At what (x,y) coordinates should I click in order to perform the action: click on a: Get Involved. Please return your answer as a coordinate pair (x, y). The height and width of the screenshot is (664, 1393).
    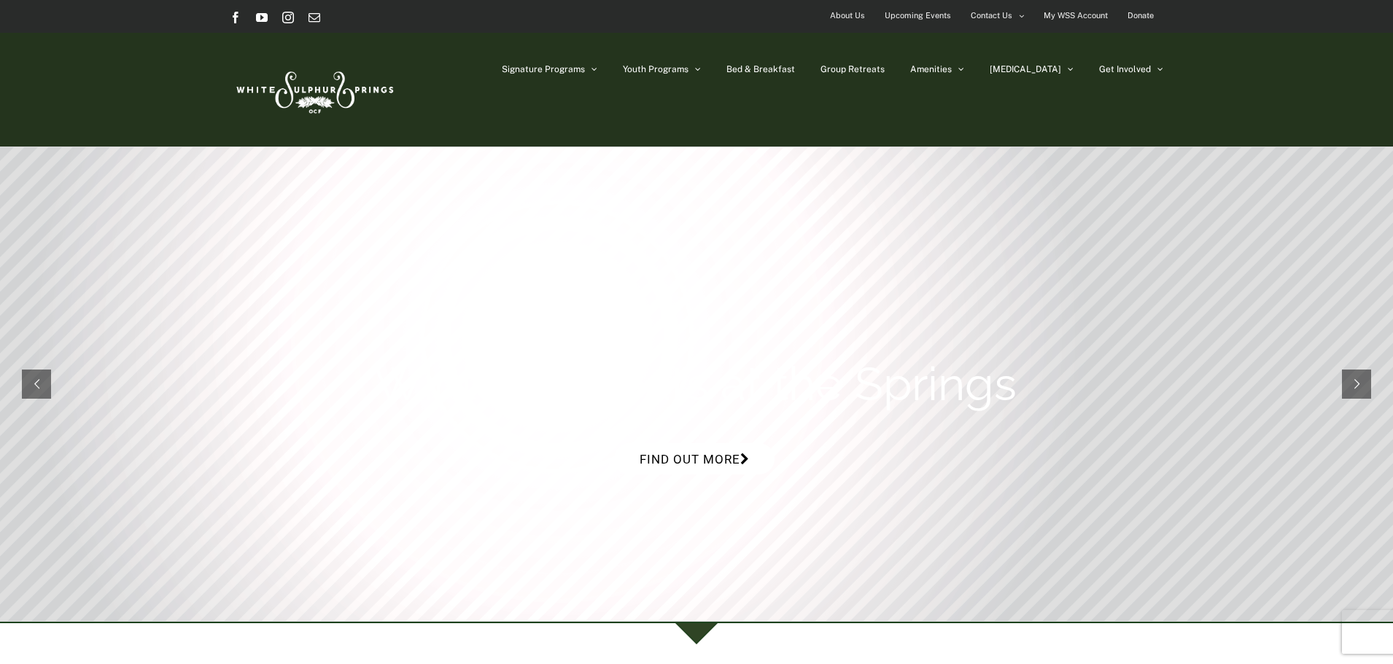
    Looking at the image, I should click on (1131, 69).